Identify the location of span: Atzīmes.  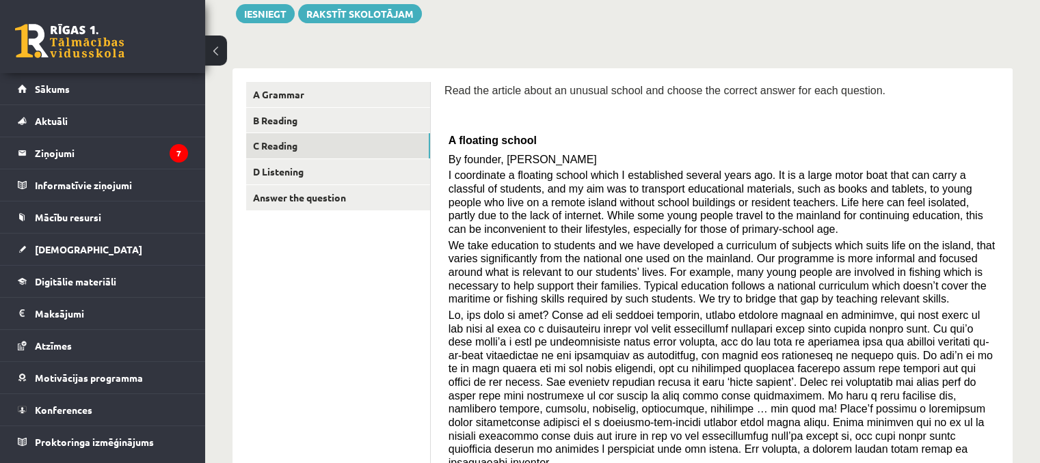
(53, 346).